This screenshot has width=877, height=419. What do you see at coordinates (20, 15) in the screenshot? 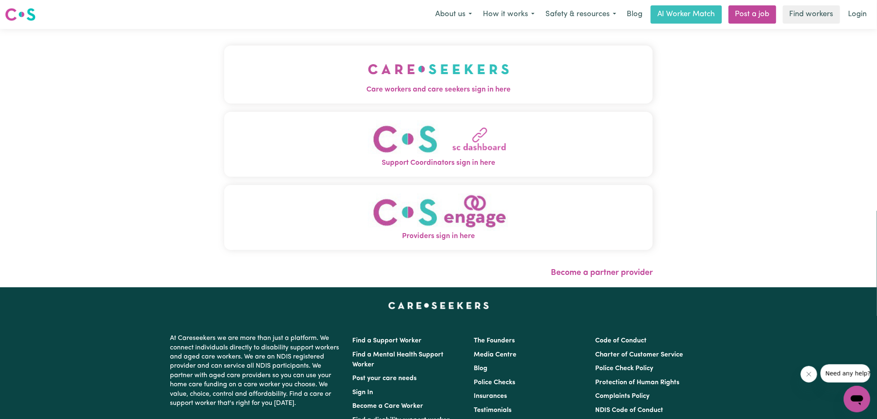
I see `a: Careseekers logo` at bounding box center [20, 15].